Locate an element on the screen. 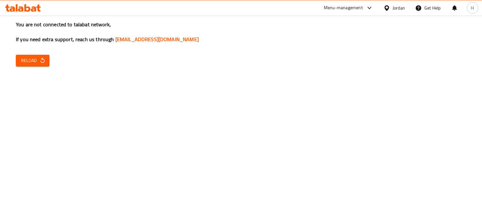 Image resolution: width=482 pixels, height=220 pixels. button: Reload is located at coordinates (33, 61).